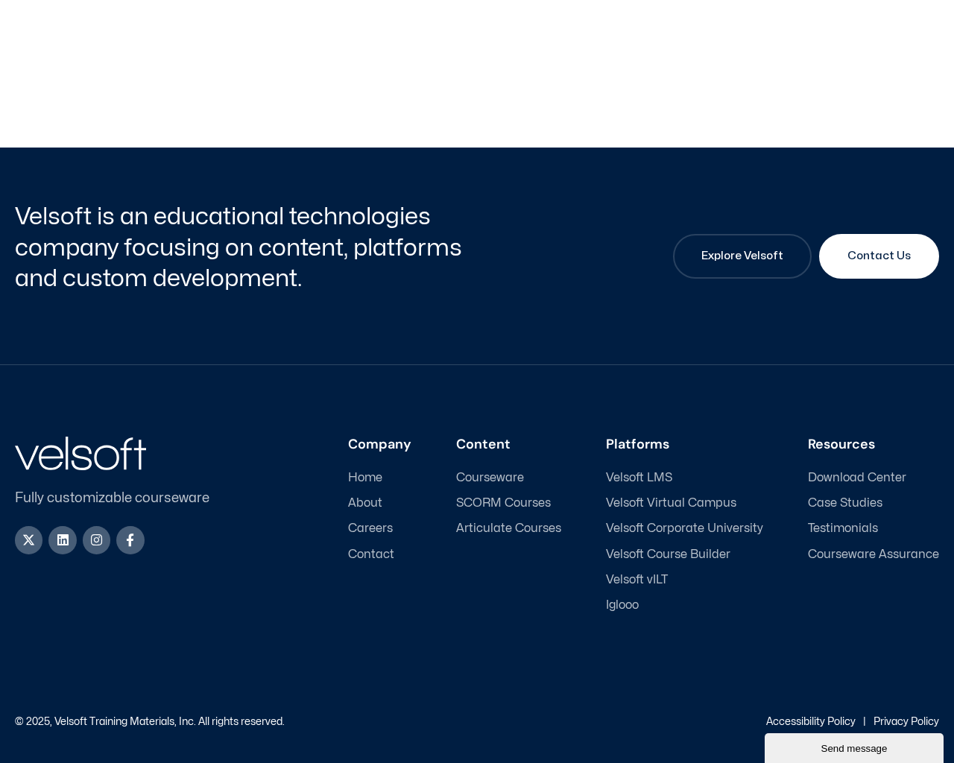 This screenshot has width=954, height=763. What do you see at coordinates (811, 722) in the screenshot?
I see `a: Accessibility Policy` at bounding box center [811, 722].